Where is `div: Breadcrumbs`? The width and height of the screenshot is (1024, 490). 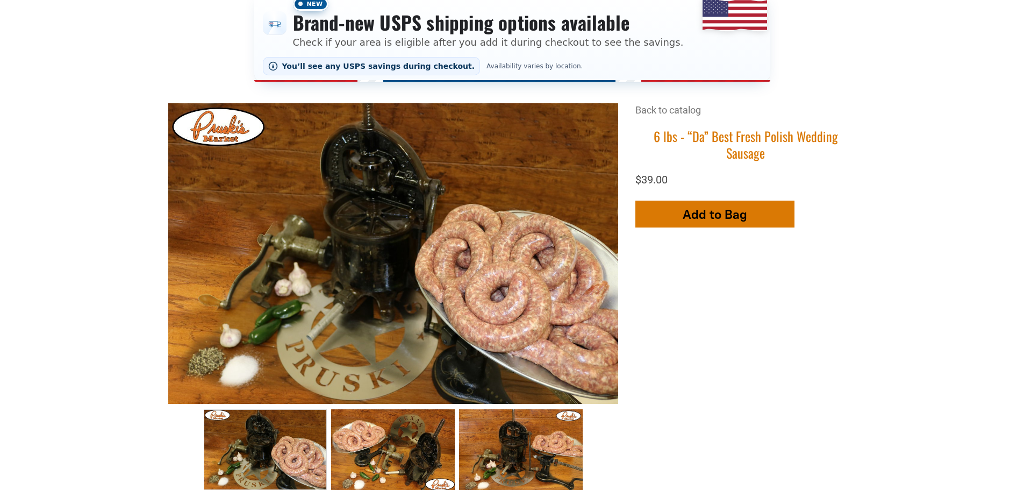
div: Breadcrumbs is located at coordinates (746, 115).